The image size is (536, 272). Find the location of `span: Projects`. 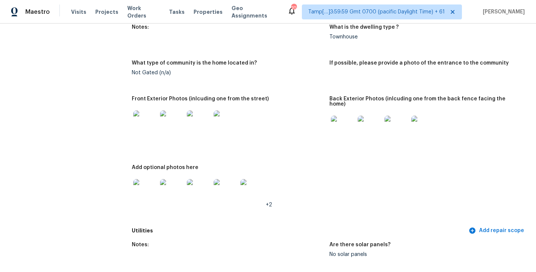

span: Projects is located at coordinates (107, 12).